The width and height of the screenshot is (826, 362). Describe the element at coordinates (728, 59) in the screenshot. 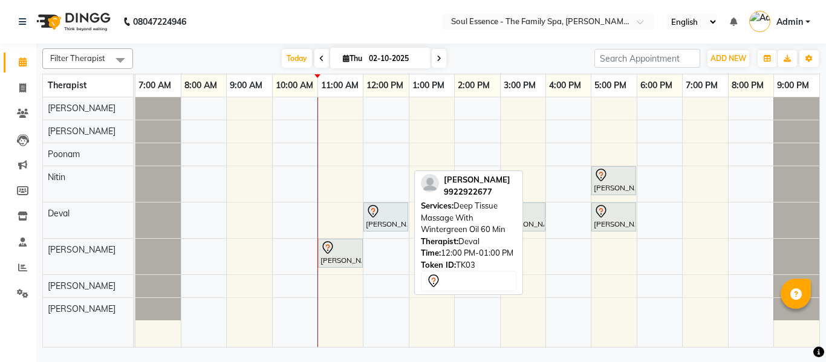

I see `button: ADD NEW` at that location.